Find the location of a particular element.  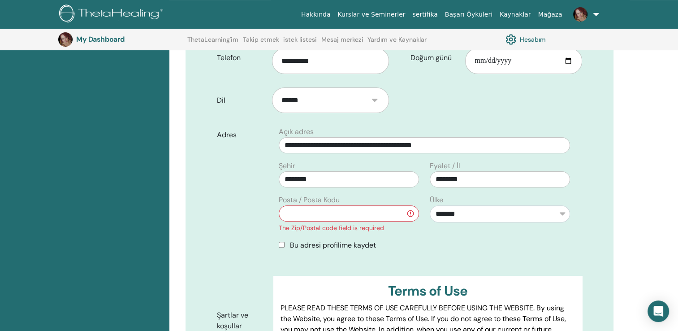

a: sertifika is located at coordinates (425, 14).